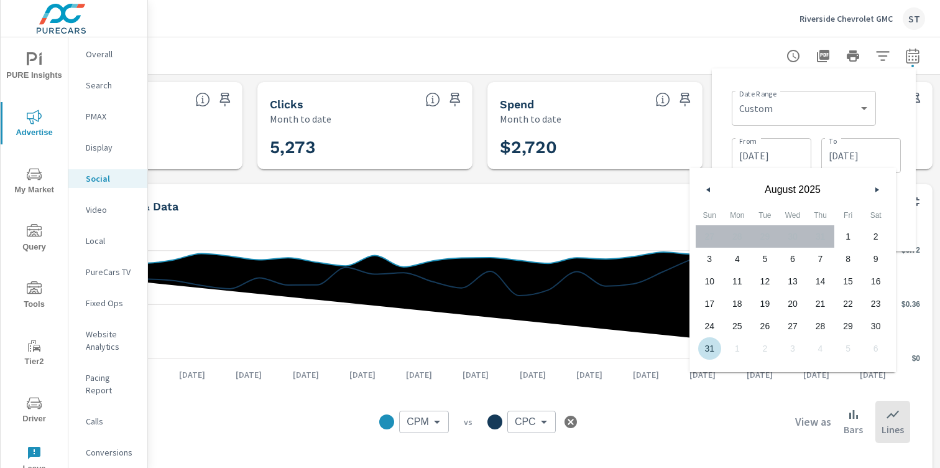 The height and width of the screenshot is (468, 940). What do you see at coordinates (793, 215) in the screenshot?
I see `span: Wed` at bounding box center [793, 215].